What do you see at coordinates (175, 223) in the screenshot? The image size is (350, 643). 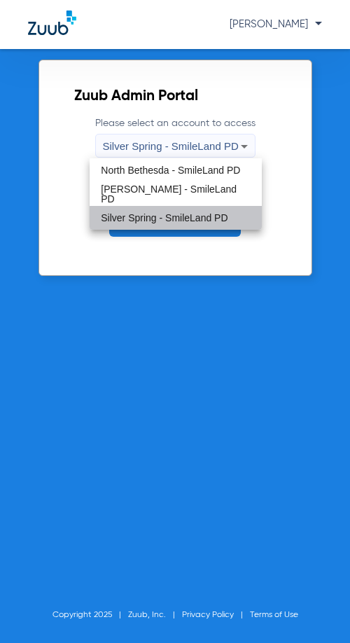 I see `span: Access Account` at bounding box center [175, 223].